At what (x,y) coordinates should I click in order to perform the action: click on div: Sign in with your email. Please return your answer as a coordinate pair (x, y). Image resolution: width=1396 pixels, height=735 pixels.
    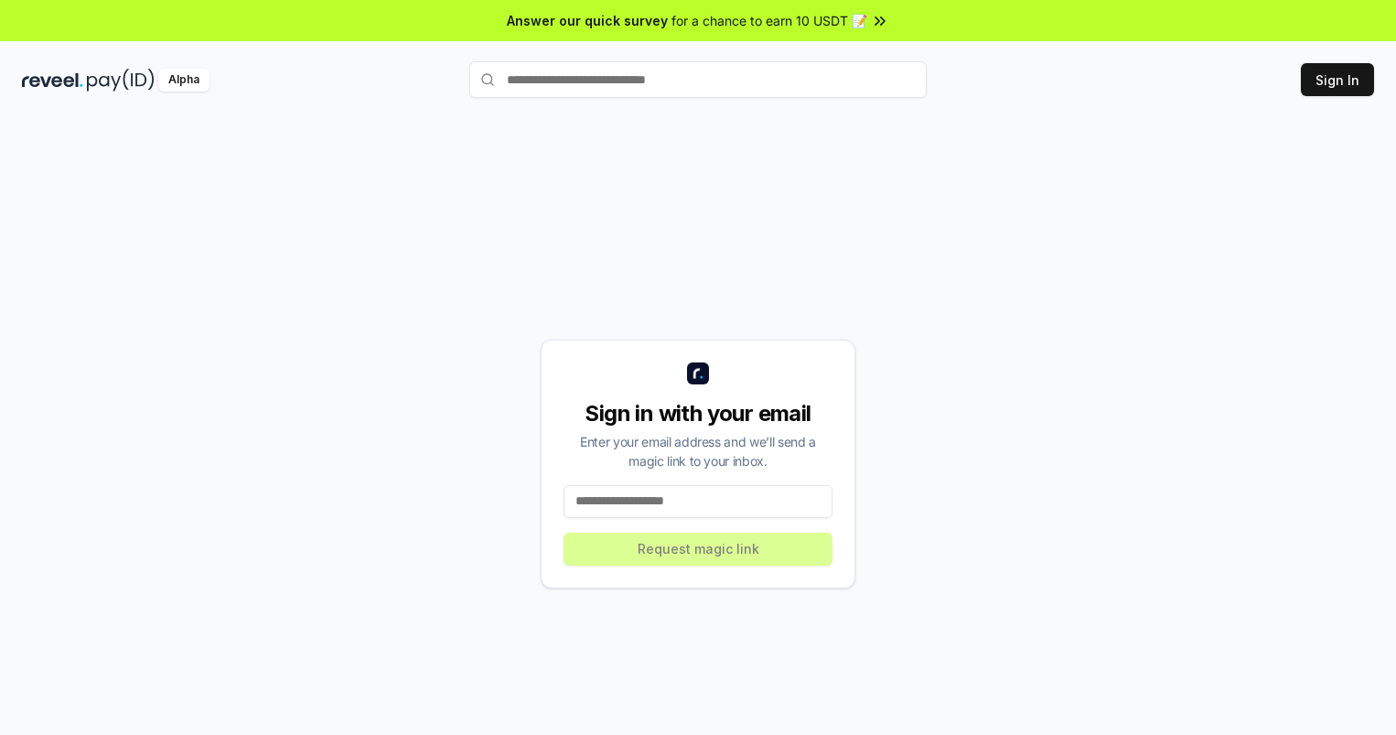
    Looking at the image, I should click on (698, 414).